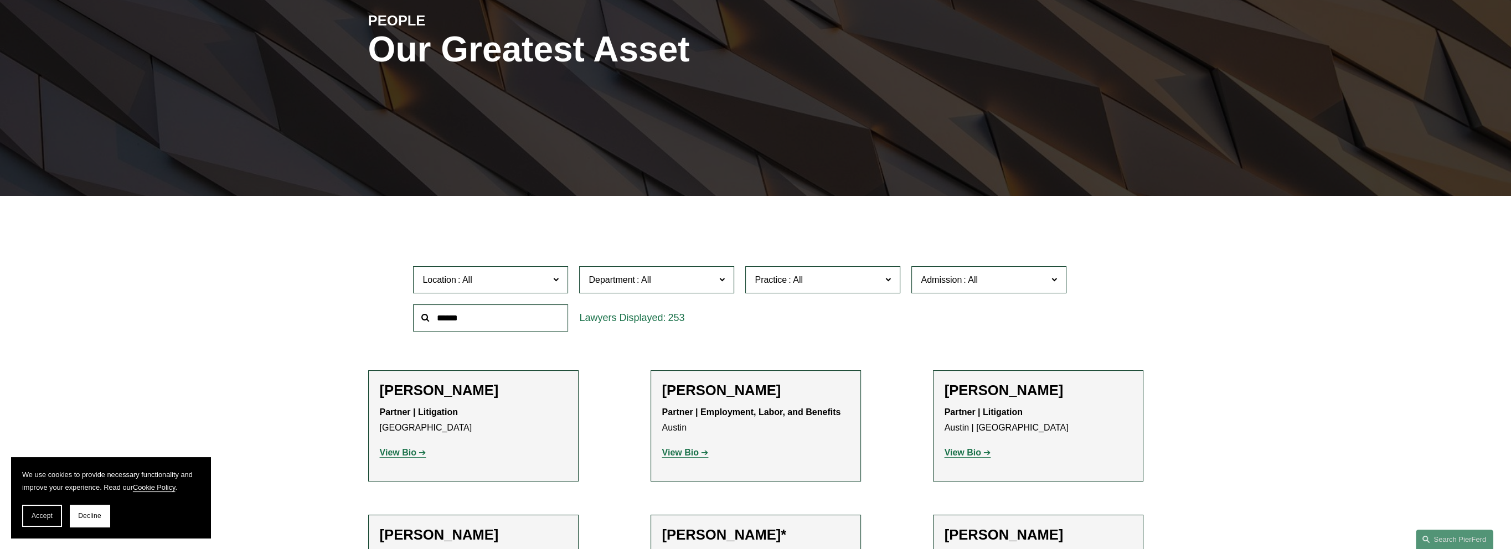  Describe the element at coordinates (439, 280) in the screenshot. I see `span: Location` at that location.